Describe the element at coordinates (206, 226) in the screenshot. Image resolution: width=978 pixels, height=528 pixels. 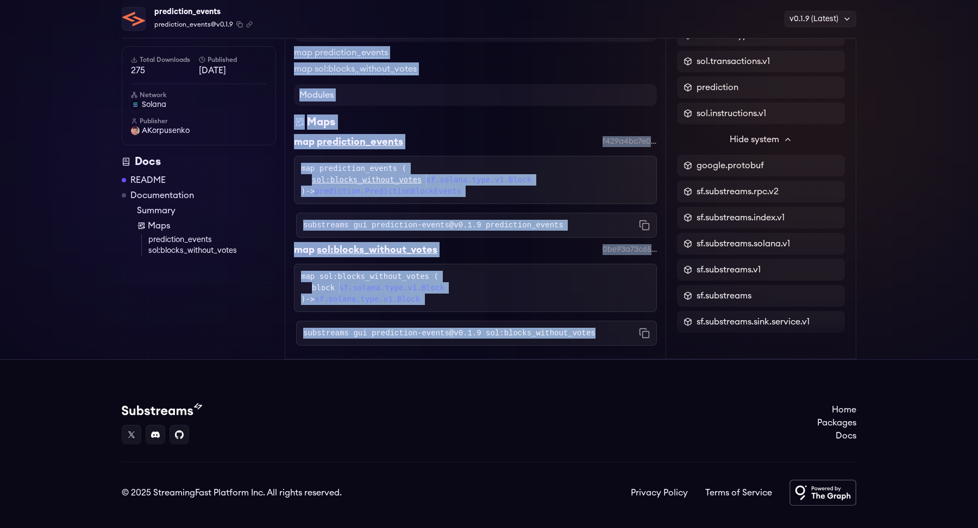
I see `a: Maps` at that location.